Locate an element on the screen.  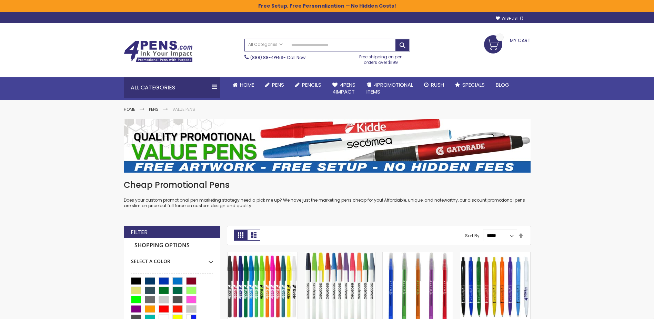
div: Select A Color is located at coordinates (172, 259).